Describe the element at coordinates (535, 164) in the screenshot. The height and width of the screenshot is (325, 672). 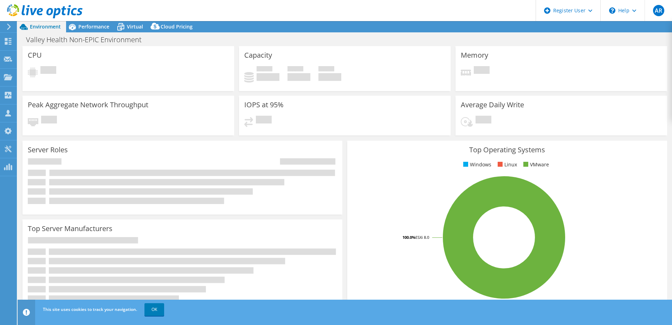
I see `li: VMware` at that location.